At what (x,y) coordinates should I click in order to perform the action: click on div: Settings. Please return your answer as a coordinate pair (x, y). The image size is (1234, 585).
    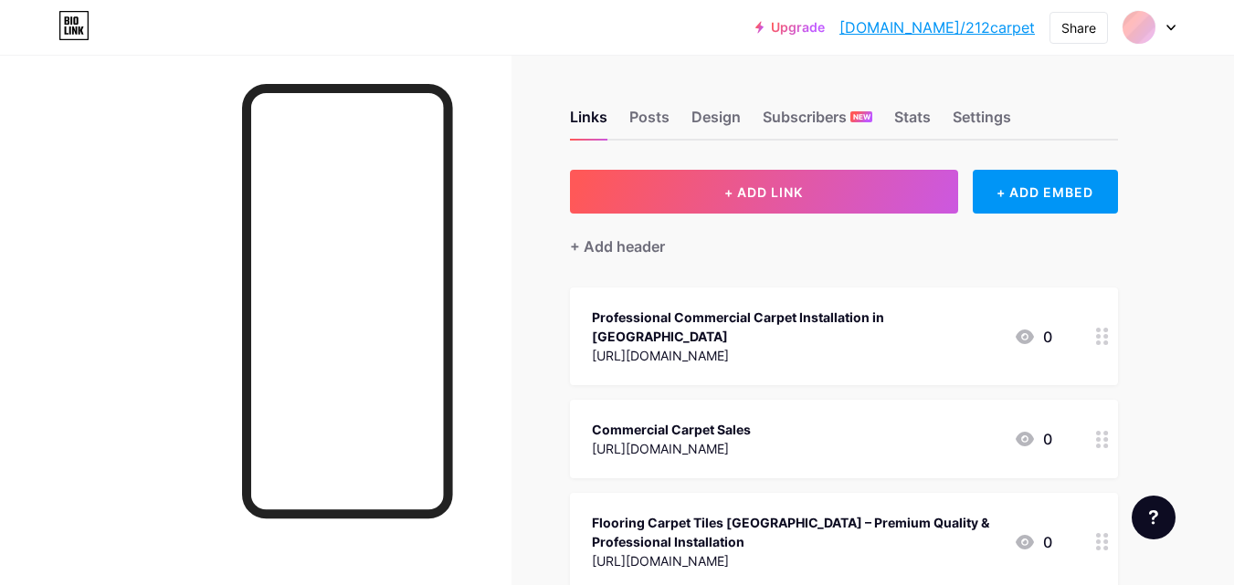
    Looking at the image, I should click on (982, 122).